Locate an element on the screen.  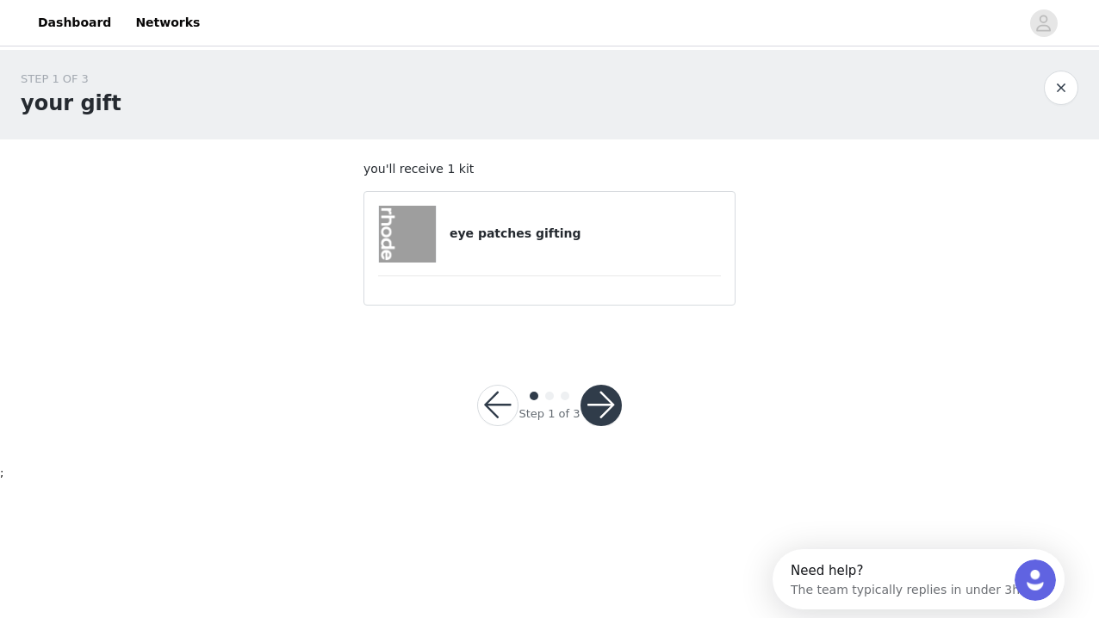
div: avatar is located at coordinates (1043, 23).